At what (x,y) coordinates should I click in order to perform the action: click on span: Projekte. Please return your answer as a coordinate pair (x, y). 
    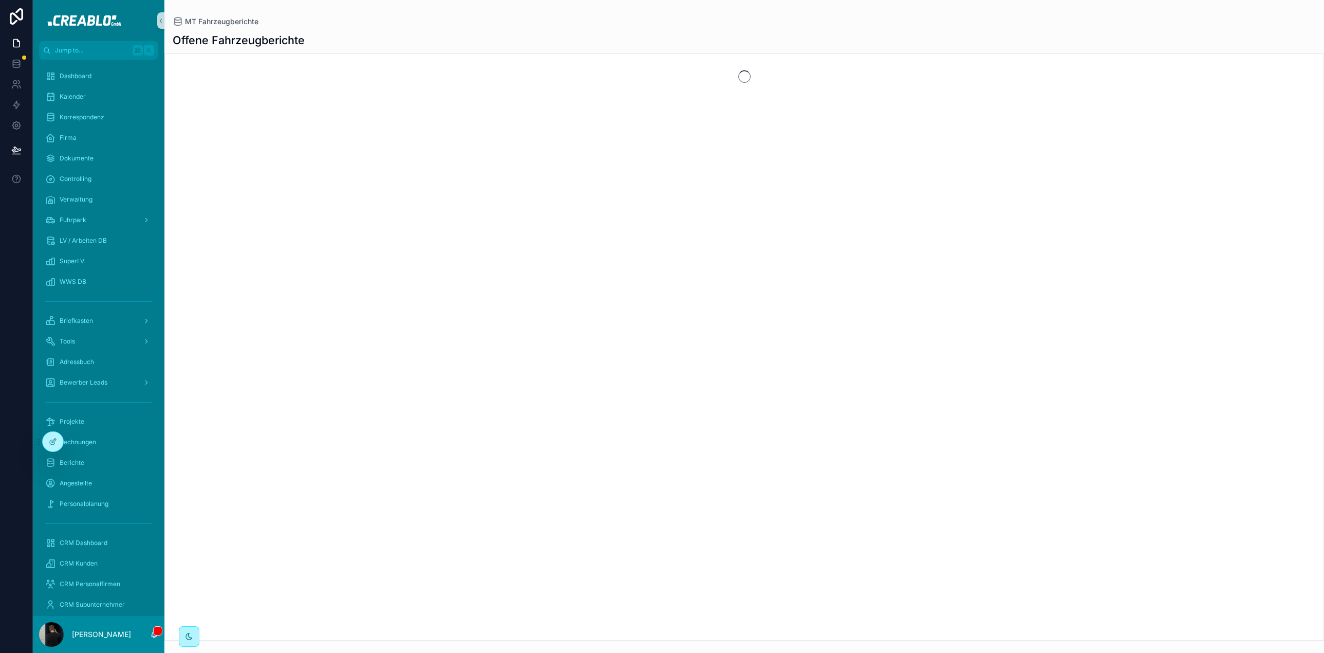
    Looking at the image, I should click on (72, 421).